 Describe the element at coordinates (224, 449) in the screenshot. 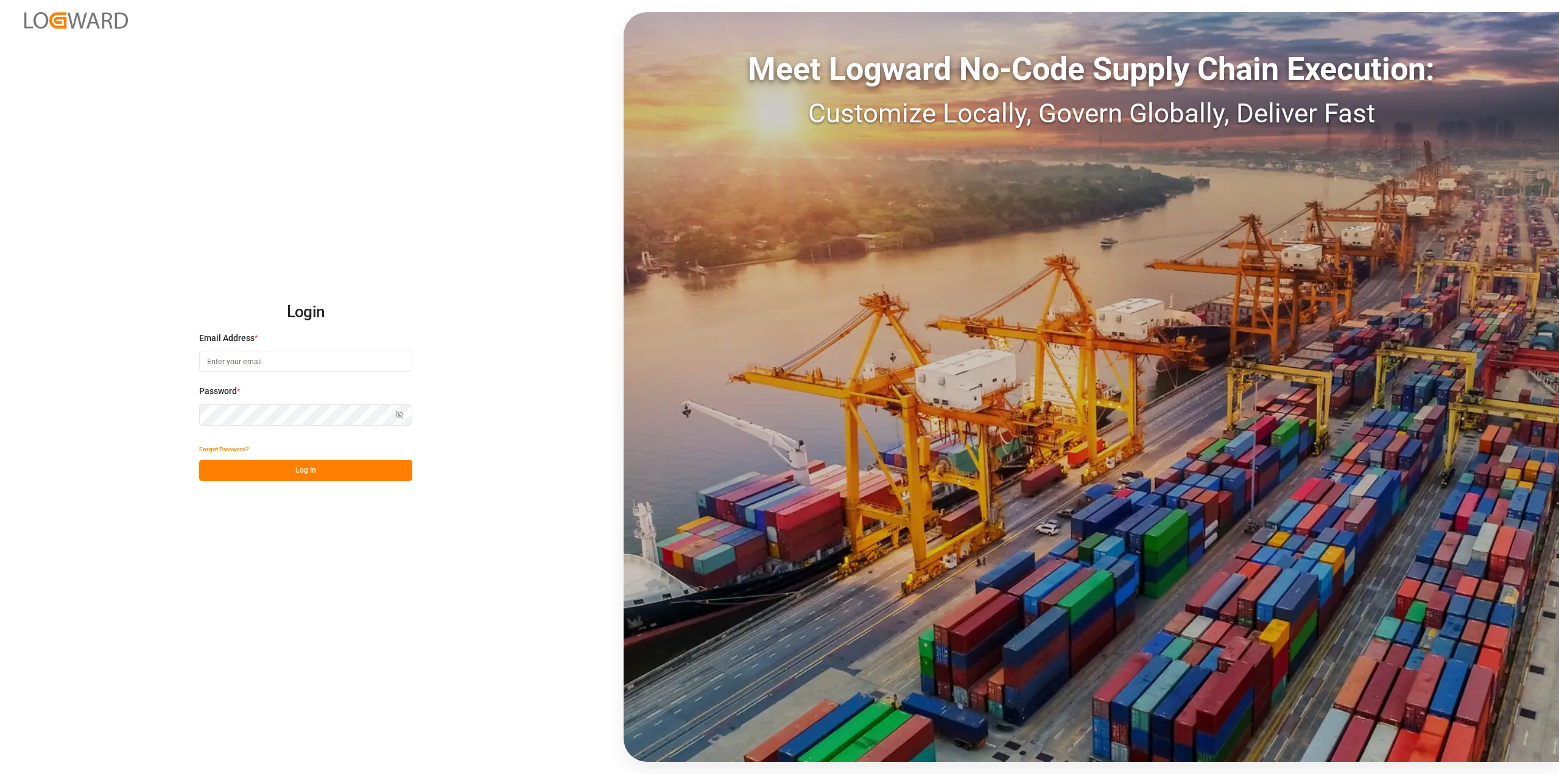

I see `button: Forgot Password?` at that location.